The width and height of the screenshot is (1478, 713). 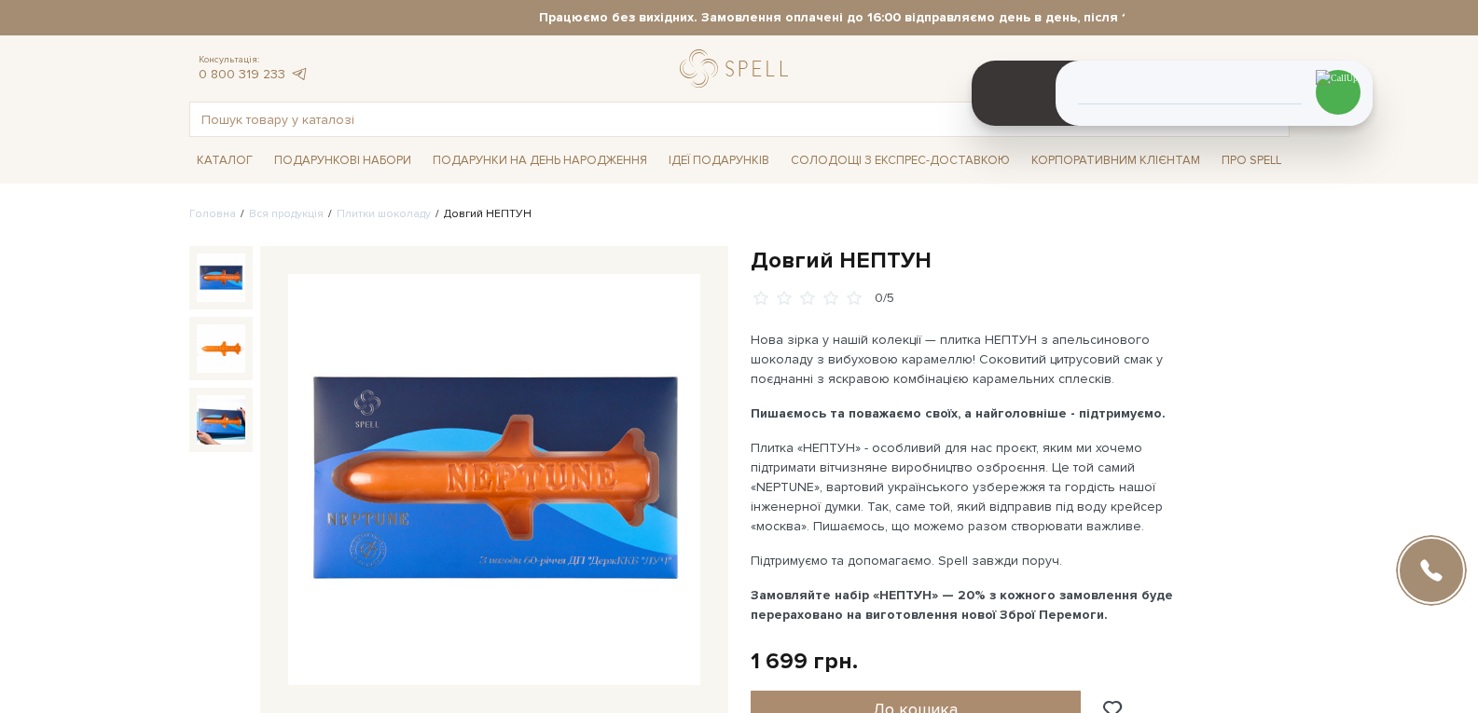 What do you see at coordinates (904, 18) in the screenshot?
I see `strong: Працюємо без вихідних. Замовлення оплачені до 16:00 відправляємо день в день, після 16:00 - насту...` at bounding box center [904, 18].